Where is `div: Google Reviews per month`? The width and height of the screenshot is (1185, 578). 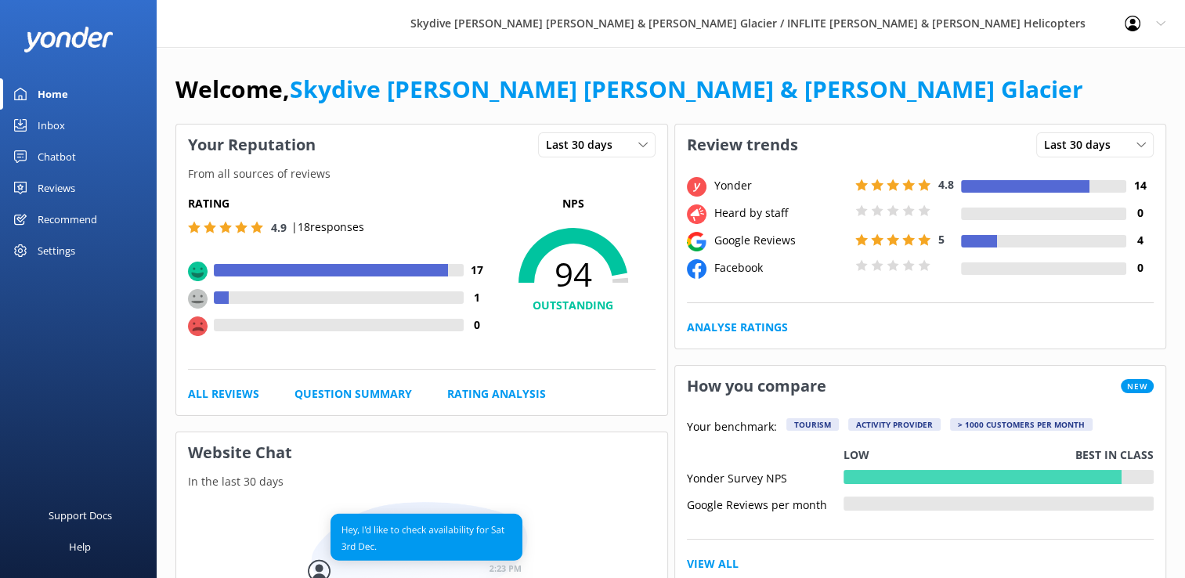
div: Google Reviews per month is located at coordinates (765, 504).